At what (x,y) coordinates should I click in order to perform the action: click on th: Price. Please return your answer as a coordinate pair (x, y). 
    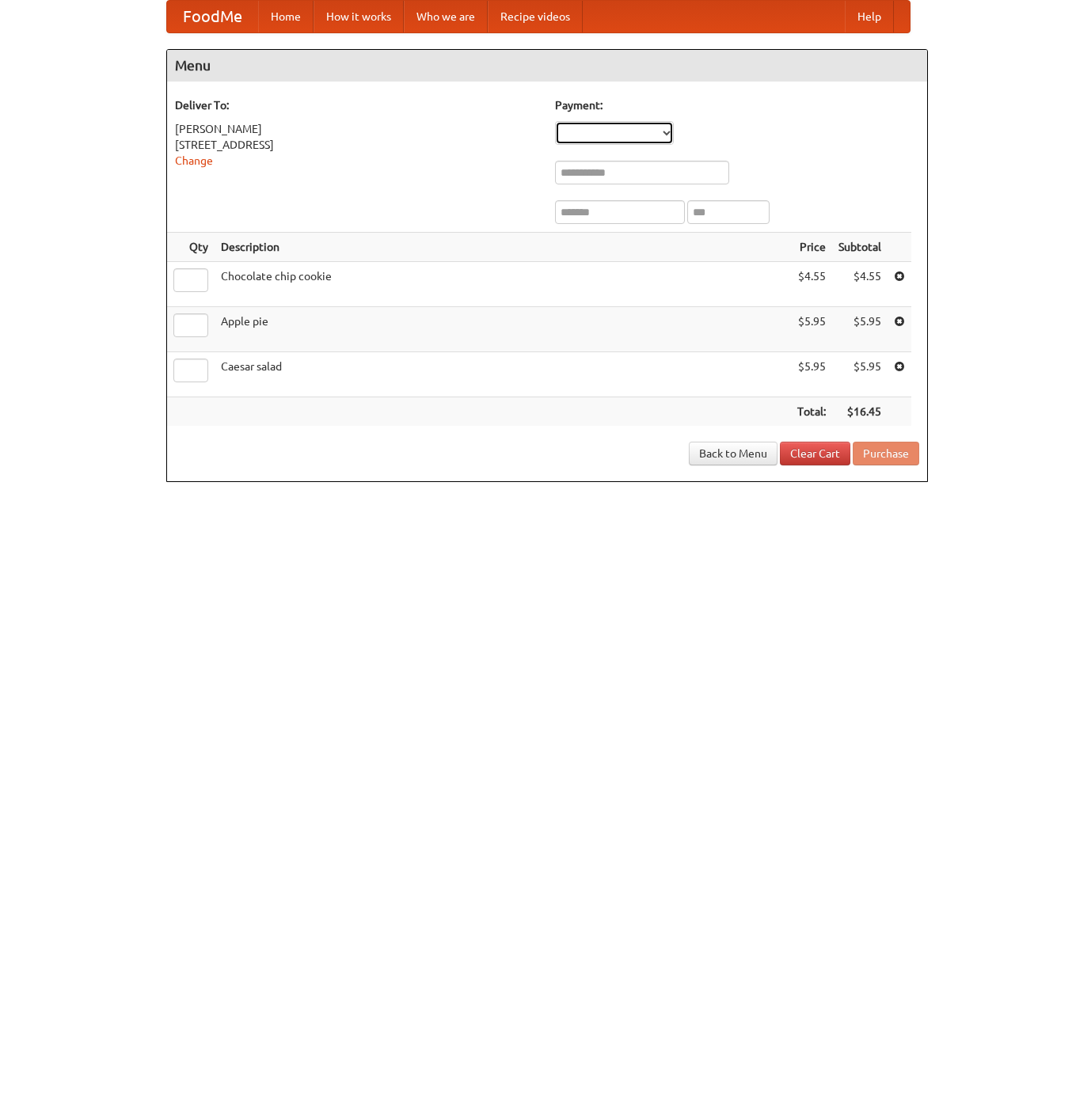
    Looking at the image, I should click on (812, 247).